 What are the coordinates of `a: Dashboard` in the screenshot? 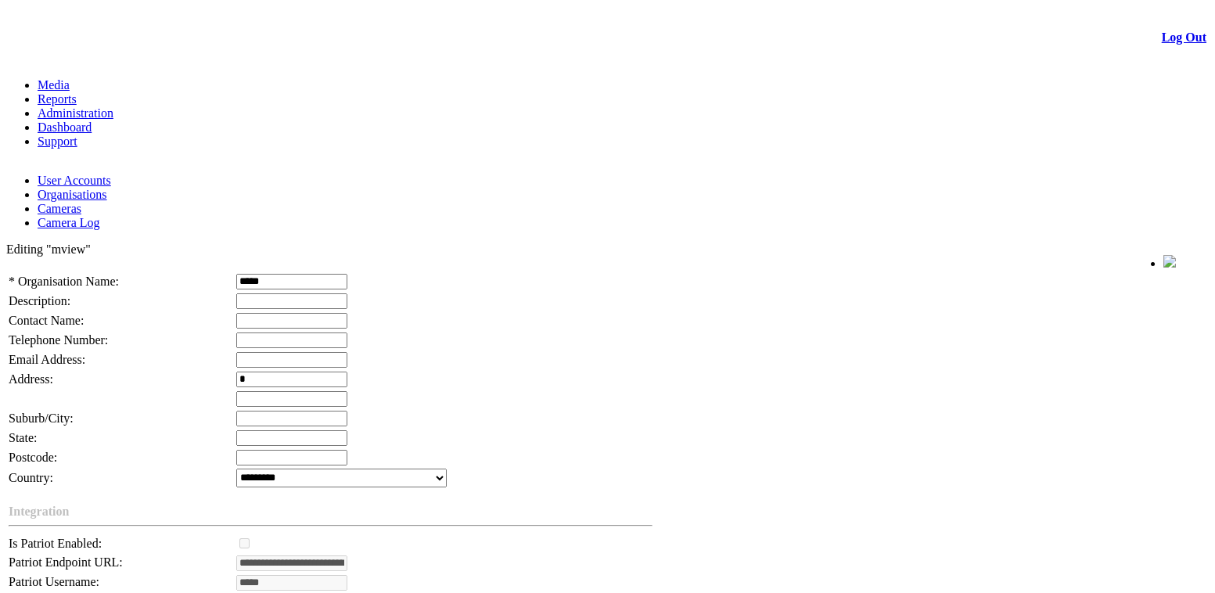 It's located at (64, 127).